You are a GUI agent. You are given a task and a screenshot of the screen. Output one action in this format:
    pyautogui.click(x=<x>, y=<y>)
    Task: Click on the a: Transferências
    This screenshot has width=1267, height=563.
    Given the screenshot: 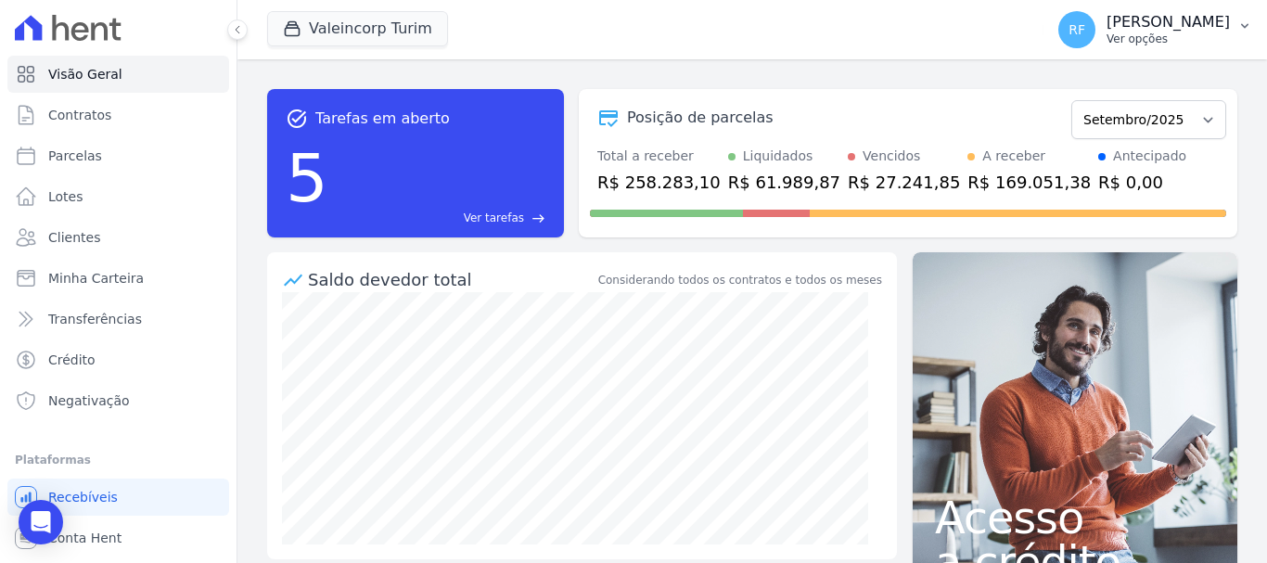 What is the action you would take?
    pyautogui.click(x=118, y=319)
    